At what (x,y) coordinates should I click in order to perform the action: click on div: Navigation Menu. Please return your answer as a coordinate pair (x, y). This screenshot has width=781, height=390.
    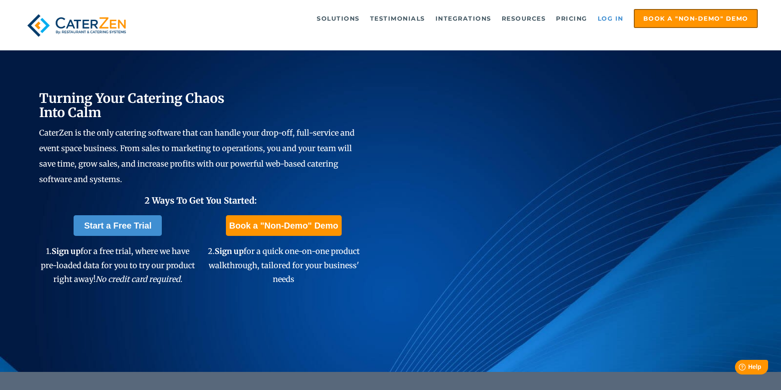
    Looking at the image, I should click on (453, 18).